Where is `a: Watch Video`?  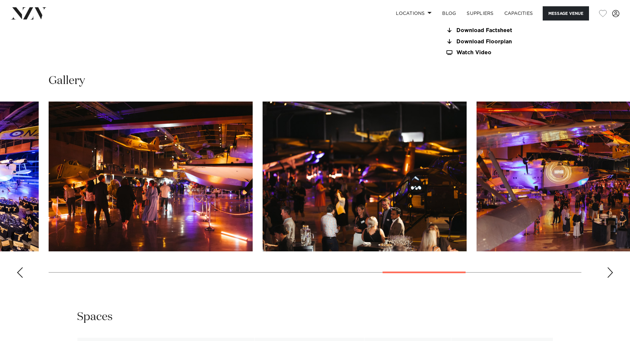 a: Watch Video is located at coordinates (499, 53).